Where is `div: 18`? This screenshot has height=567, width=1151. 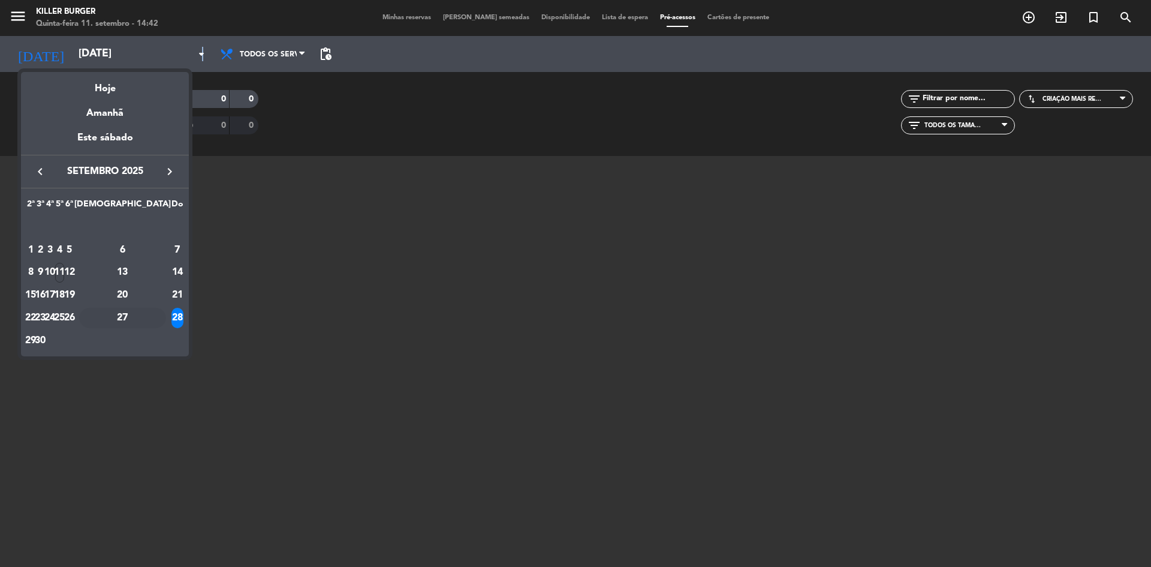 div: 18 is located at coordinates (59, 295).